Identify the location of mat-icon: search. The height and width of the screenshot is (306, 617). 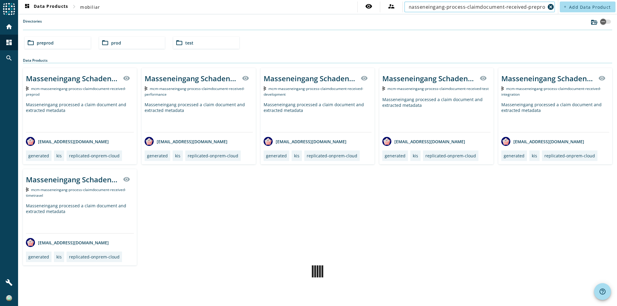
(9, 58).